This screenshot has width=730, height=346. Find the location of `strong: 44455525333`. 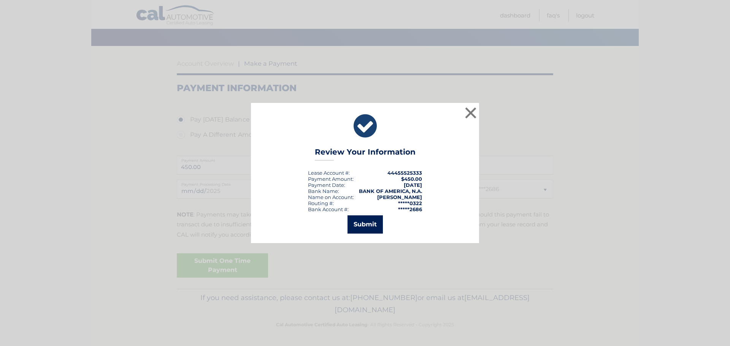

strong: 44455525333 is located at coordinates (405, 173).